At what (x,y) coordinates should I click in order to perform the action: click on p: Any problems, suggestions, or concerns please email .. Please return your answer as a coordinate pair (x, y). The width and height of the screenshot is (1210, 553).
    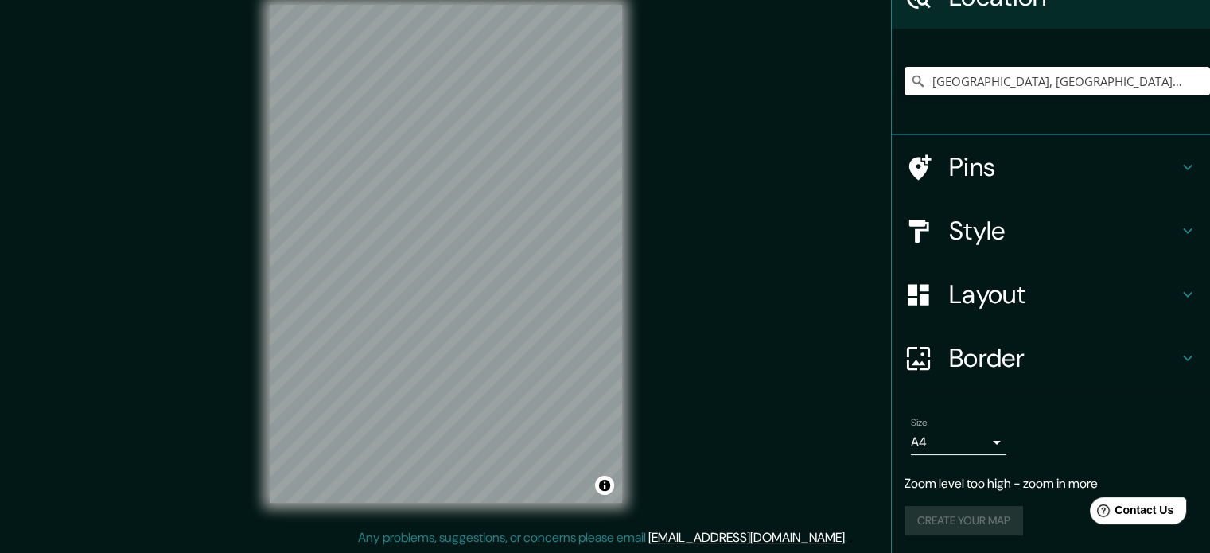
    Looking at the image, I should click on (602, 538).